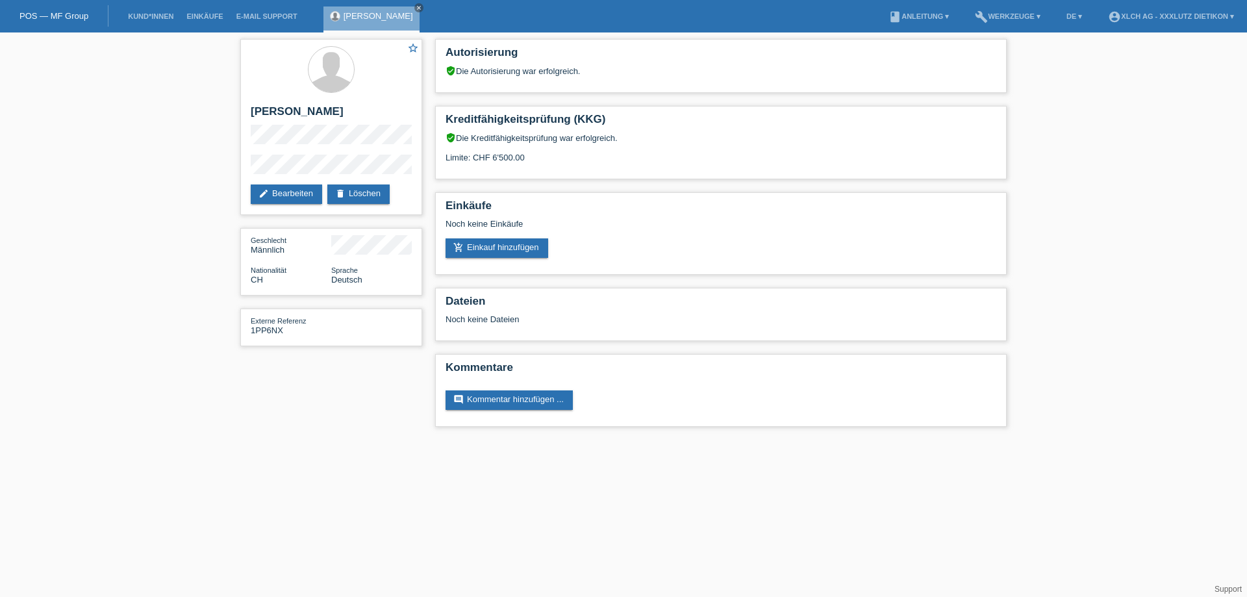 The height and width of the screenshot is (597, 1247). I want to click on a: add_shopping_cartEinkauf hinzufügen, so click(497, 248).